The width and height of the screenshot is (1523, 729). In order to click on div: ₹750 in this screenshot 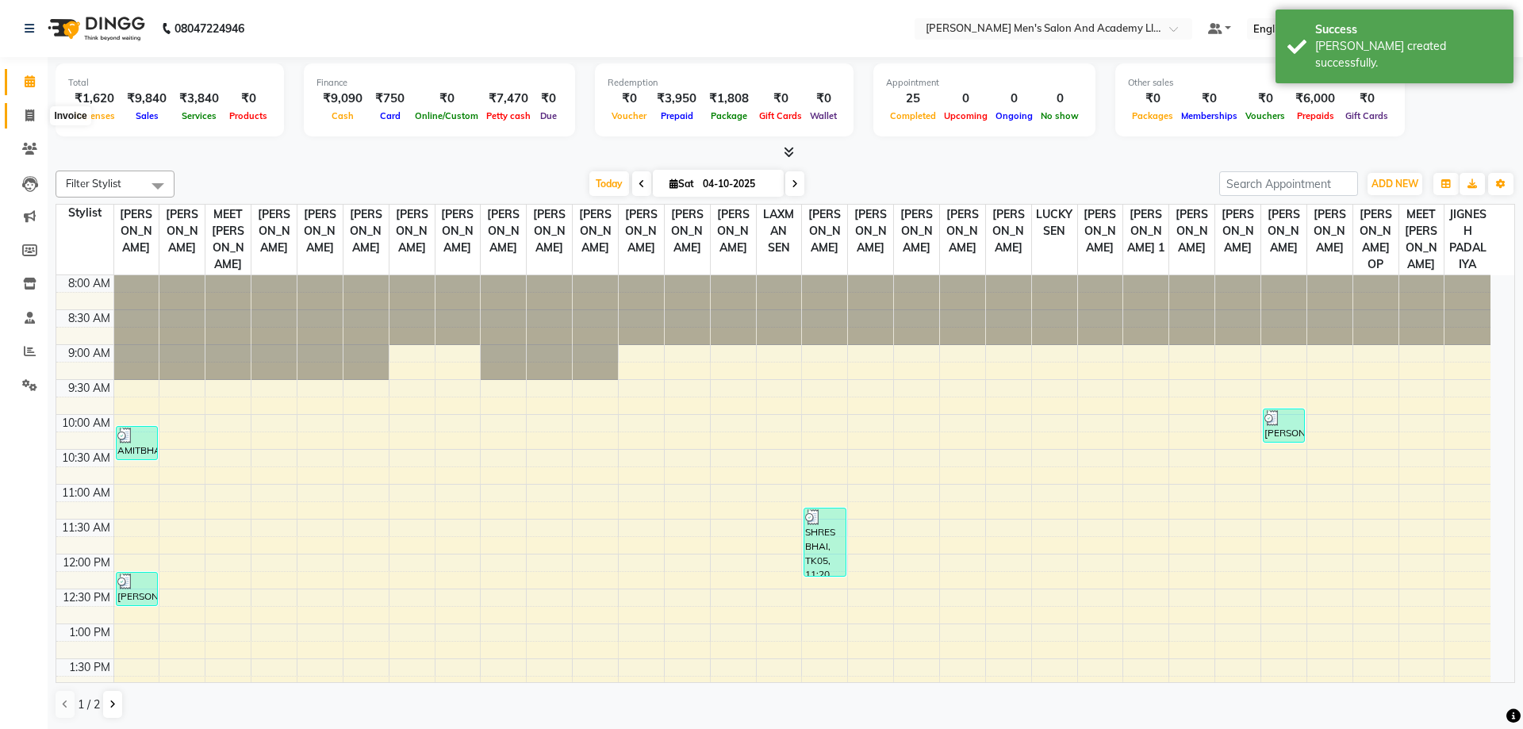, I will do `click(389, 98)`.